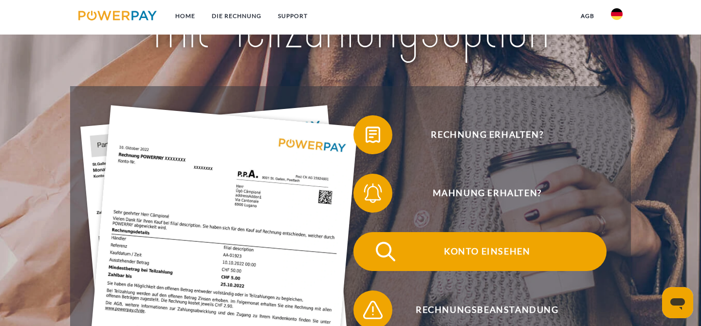 The width and height of the screenshot is (701, 326). Describe the element at coordinates (480, 193) in the screenshot. I see `button: Mahnung erhalten?` at that location.